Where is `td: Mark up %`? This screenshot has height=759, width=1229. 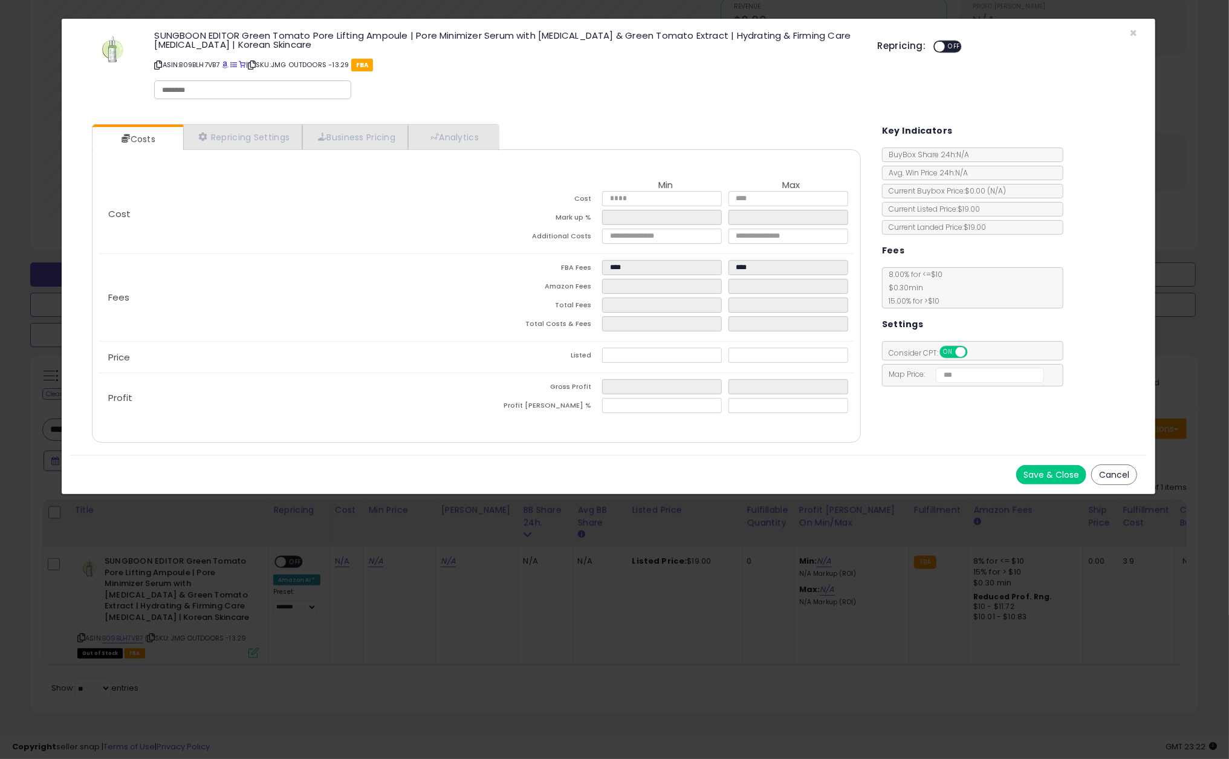 td: Mark up % is located at coordinates (539, 219).